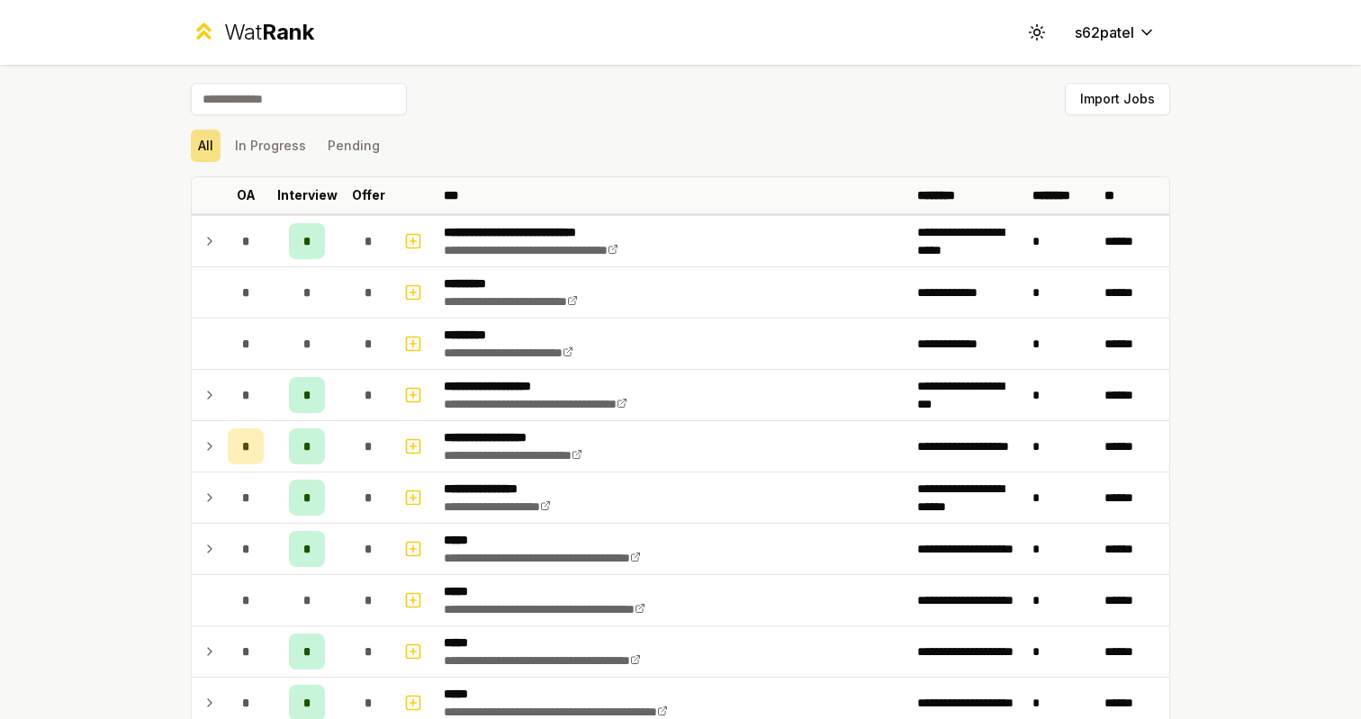 This screenshot has width=1361, height=719. What do you see at coordinates (368, 195) in the screenshot?
I see `p: Offer` at bounding box center [368, 195].